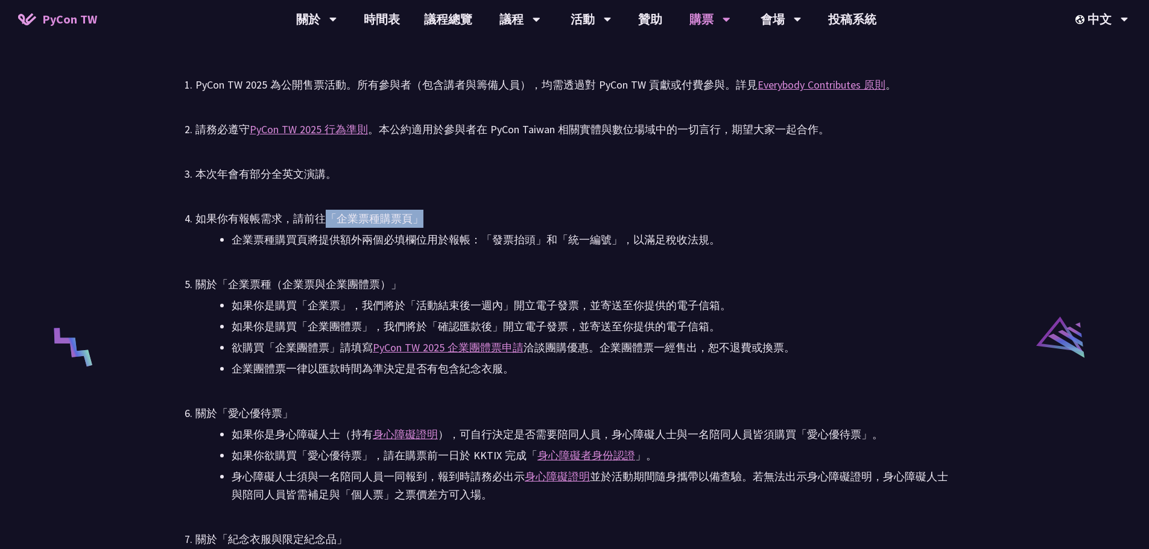 The width and height of the screenshot is (1149, 549). I want to click on div: PyCon TW 2025 為公開售票活動。所有參與者（包含講者與籌備人員），均需透過對 PyCon TW 貢獻或付費參與。詳見 。, so click(574, 85).